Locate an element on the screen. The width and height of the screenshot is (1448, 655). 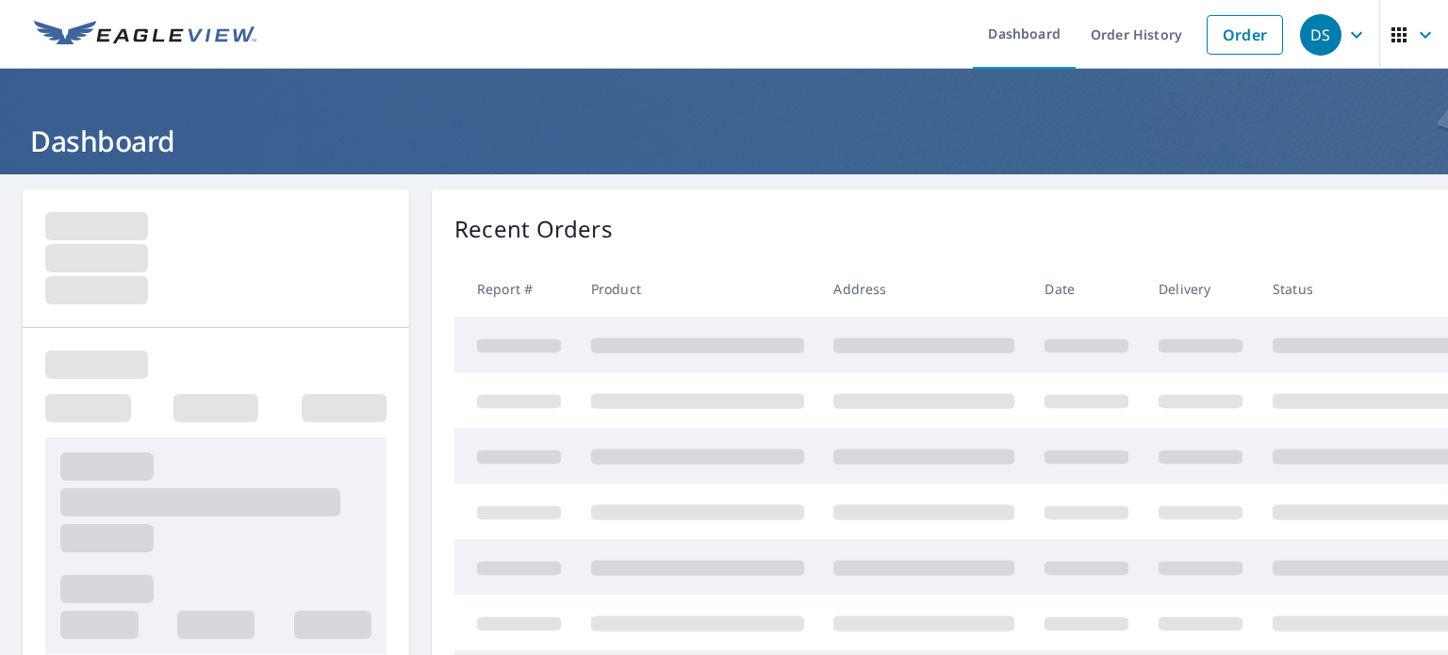
h1: Dashboard is located at coordinates (724, 140).